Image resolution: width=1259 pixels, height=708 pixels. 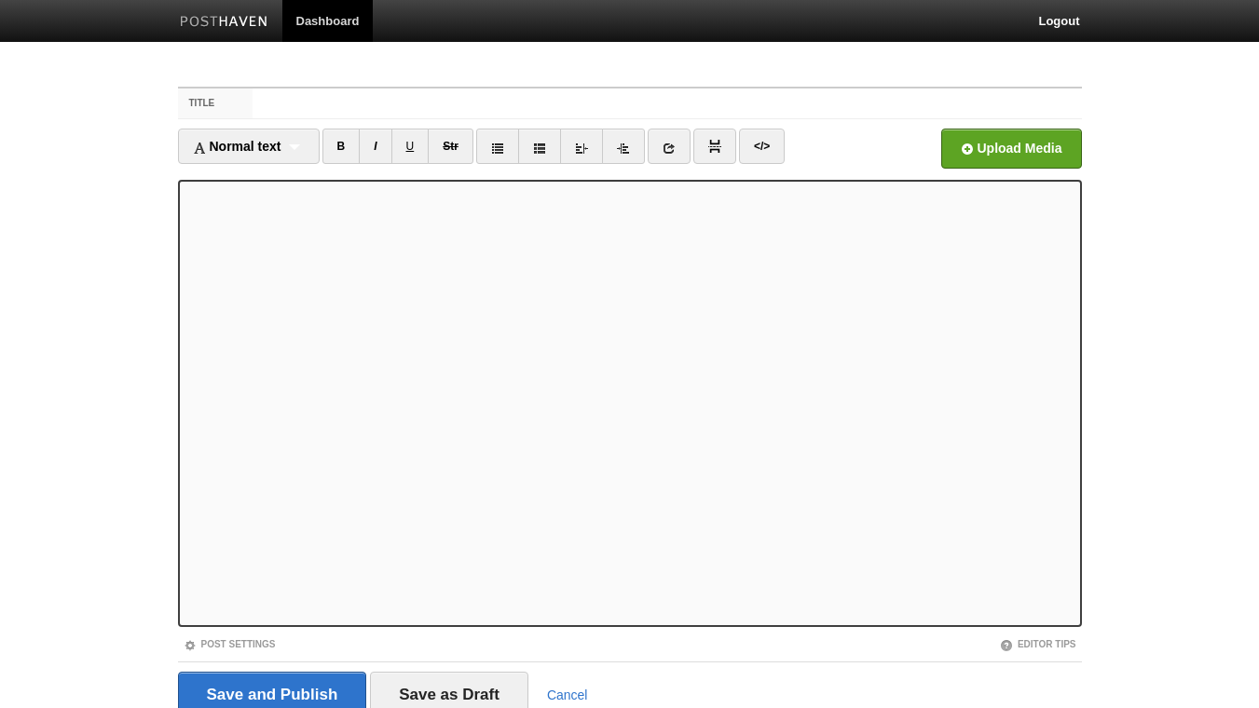 What do you see at coordinates (237, 146) in the screenshot?
I see `span: Normal text` at bounding box center [237, 146].